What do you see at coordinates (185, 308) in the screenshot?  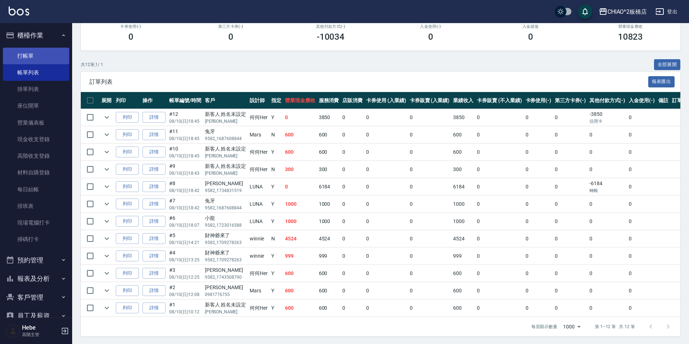 I see `td: #1` at bounding box center [185, 308].